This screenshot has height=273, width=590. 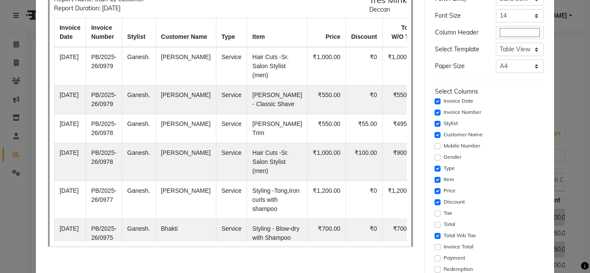 What do you see at coordinates (388, 9) in the screenshot?
I see `div: Deccan` at bounding box center [388, 9].